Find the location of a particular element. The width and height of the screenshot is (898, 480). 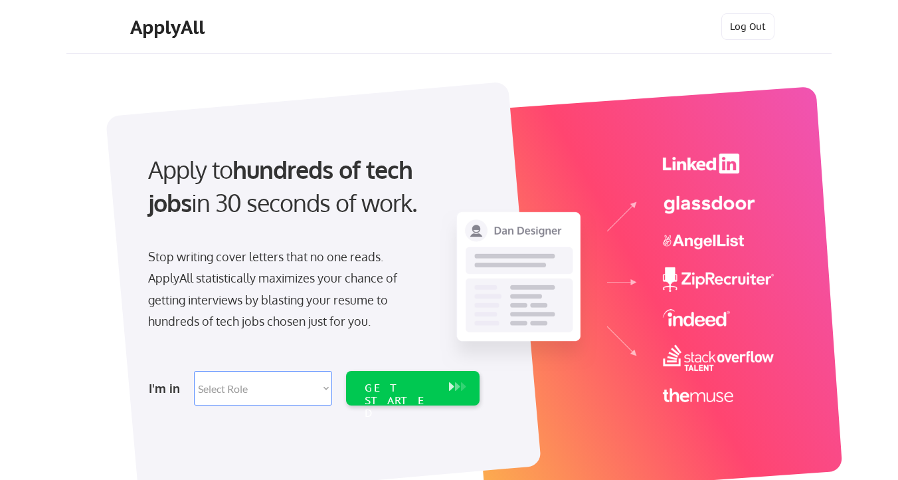

button: Log Out is located at coordinates (748, 27).